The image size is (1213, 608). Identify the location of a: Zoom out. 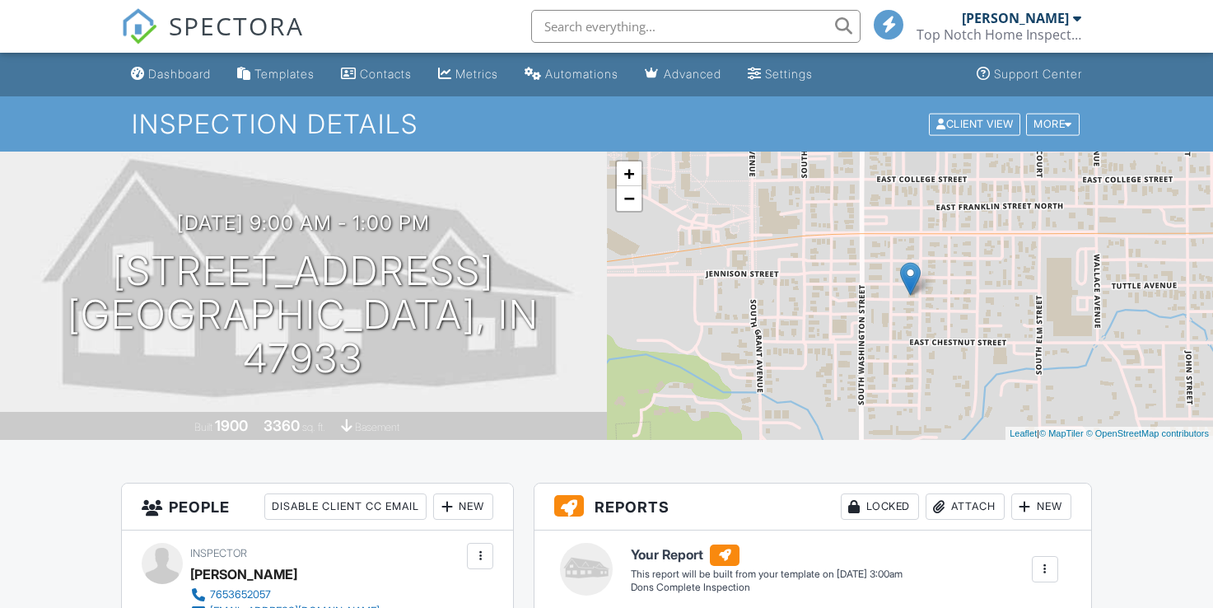
(629, 198).